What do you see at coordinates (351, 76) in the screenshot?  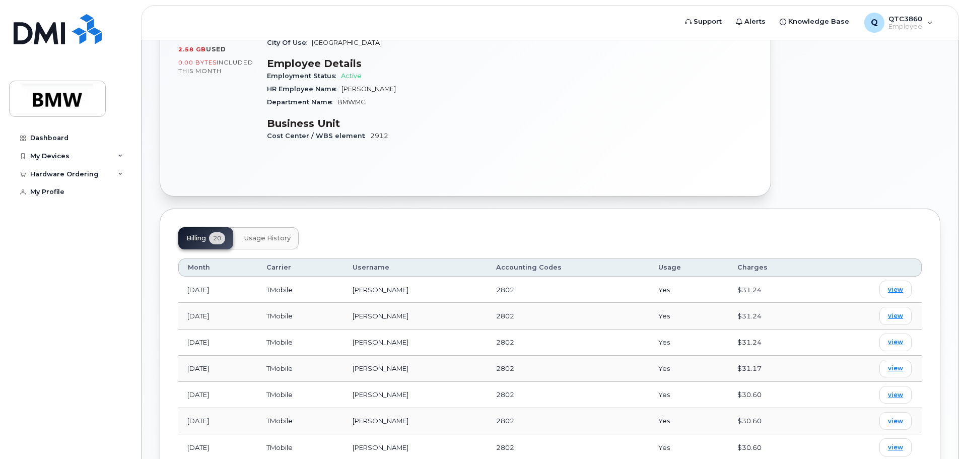 I see `span: Active` at bounding box center [351, 76].